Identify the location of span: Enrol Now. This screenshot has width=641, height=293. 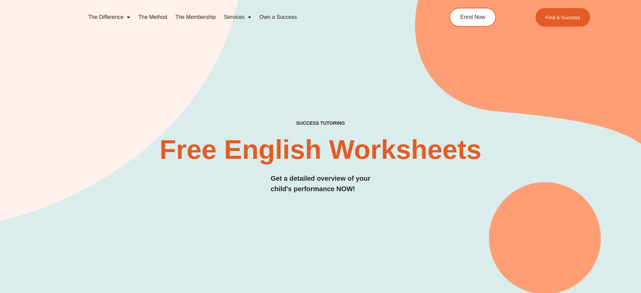
(473, 17).